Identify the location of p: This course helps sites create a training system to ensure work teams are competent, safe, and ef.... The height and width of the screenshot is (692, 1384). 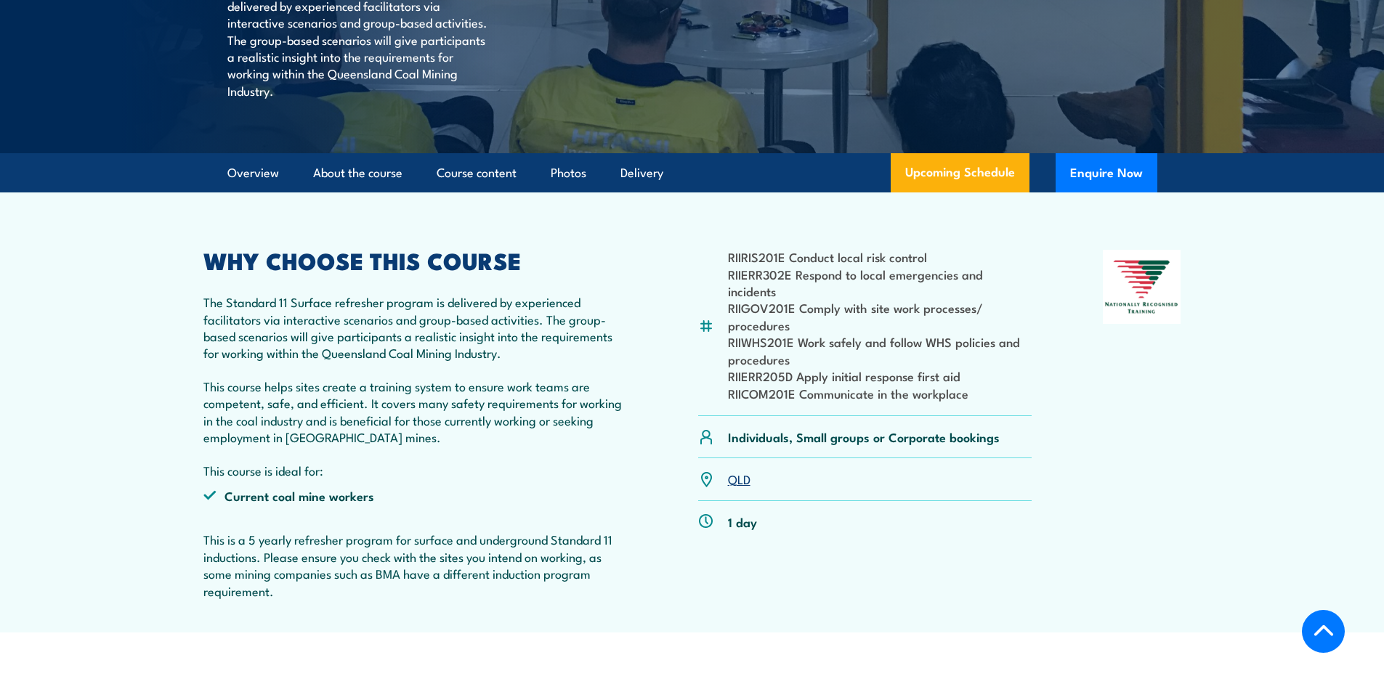
(415, 412).